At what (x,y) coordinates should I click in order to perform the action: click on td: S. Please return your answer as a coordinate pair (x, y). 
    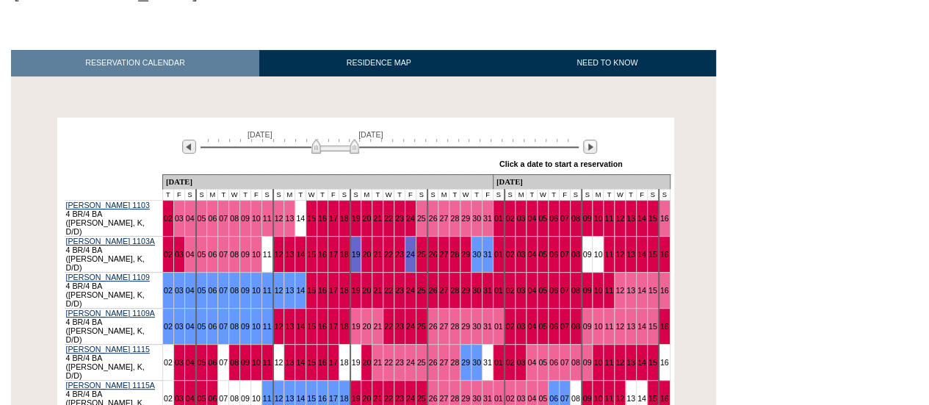
    Looking at the image, I should click on (267, 194).